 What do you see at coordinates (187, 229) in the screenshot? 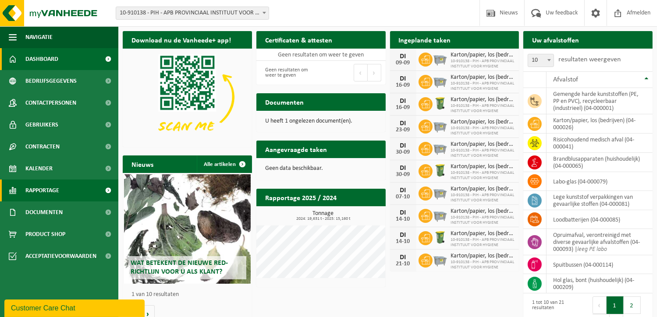
I see `a: Wat betekent de nieuwe RED-richtlijn voor u als klant?` at bounding box center [187, 229].